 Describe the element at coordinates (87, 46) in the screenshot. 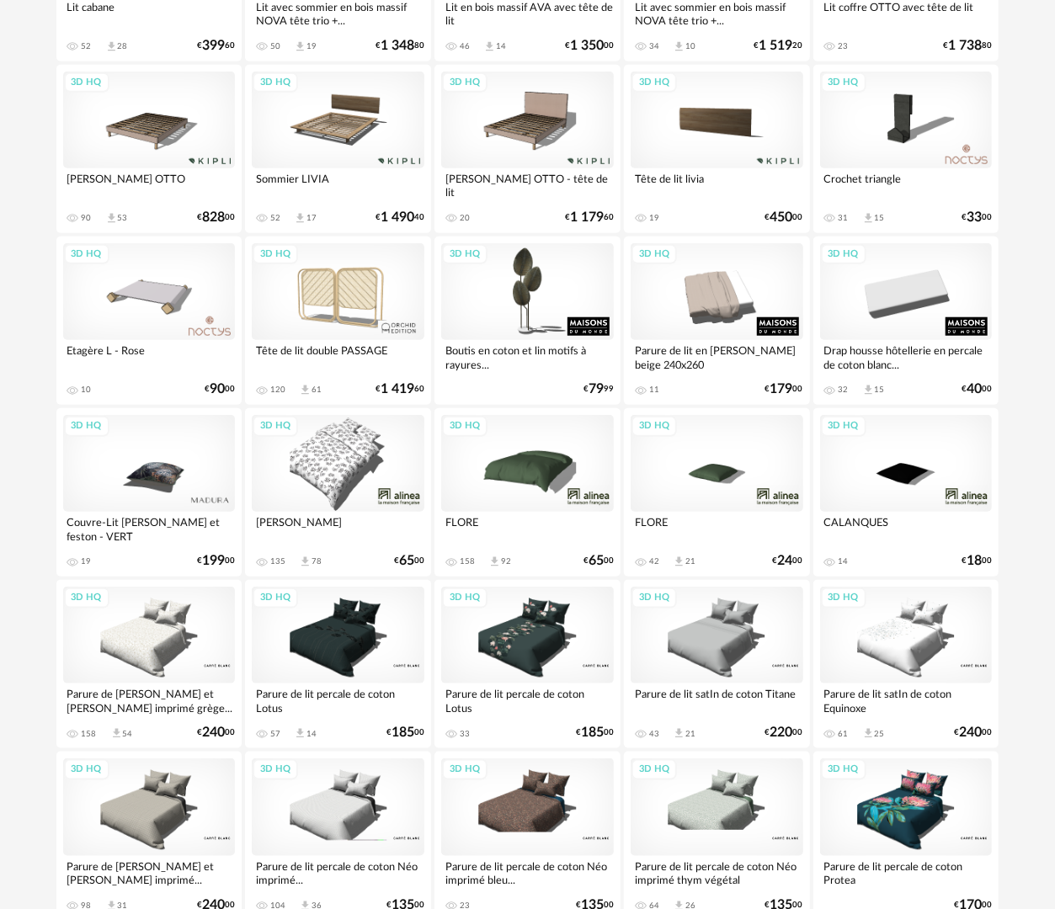

I see `div: 52` at that location.